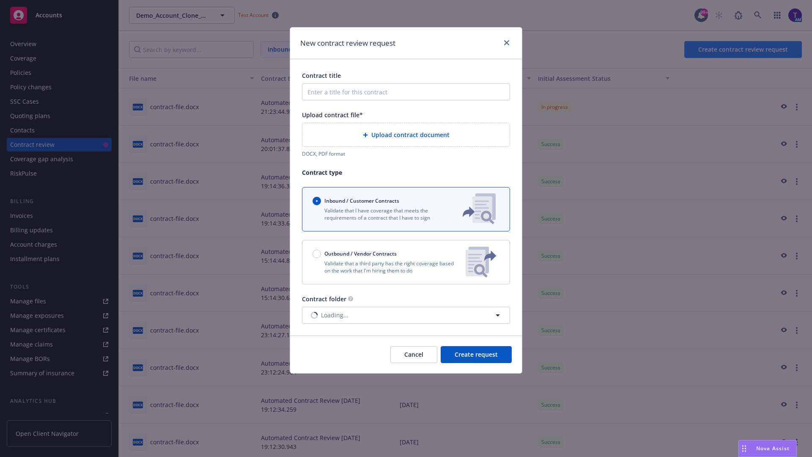  I want to click on input: Inbound / Customer Contracts, so click(317, 201).